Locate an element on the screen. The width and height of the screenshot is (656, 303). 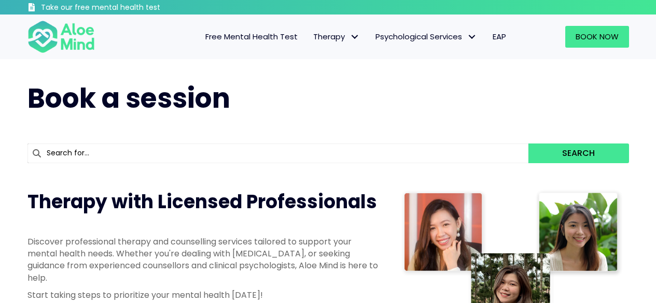
a: TherapyTherapy: submenu is located at coordinates (336, 37).